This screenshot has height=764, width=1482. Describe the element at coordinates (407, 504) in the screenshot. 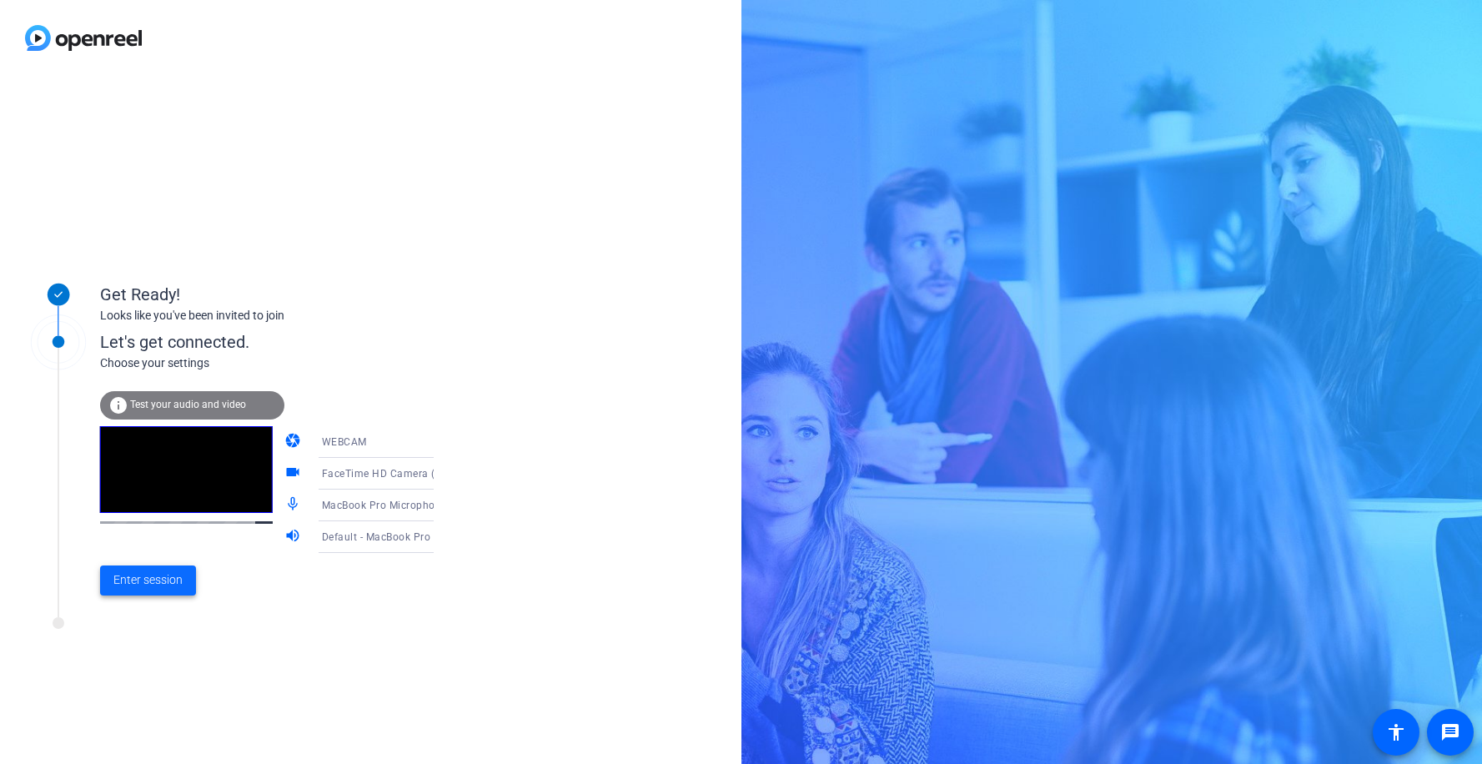

I see `span: MacBook Pro Microphone (Built-in)` at that location.